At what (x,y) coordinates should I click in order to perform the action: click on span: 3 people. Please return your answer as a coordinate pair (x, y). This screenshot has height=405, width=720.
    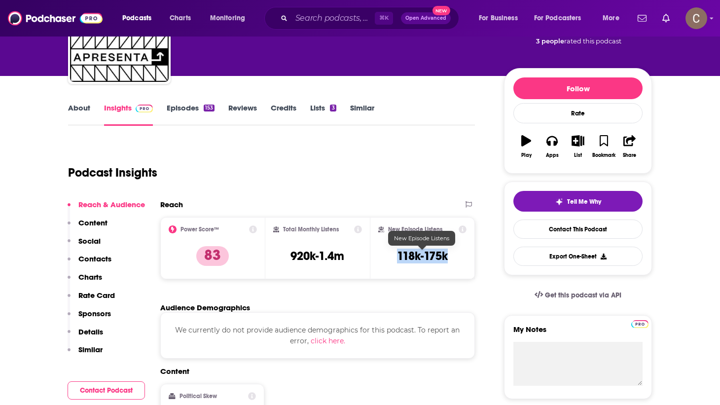
    Looking at the image, I should click on (550, 41).